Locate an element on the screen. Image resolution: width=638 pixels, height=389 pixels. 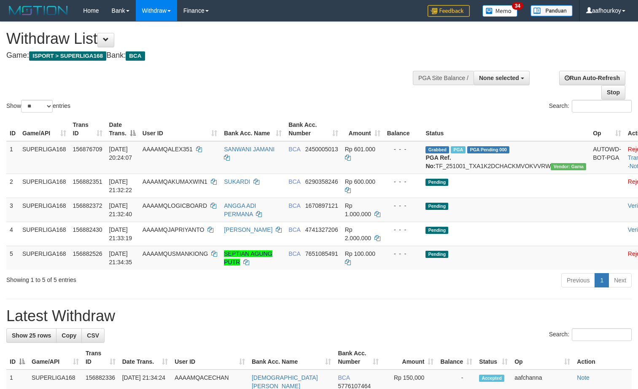
a: Copy is located at coordinates (69, 336).